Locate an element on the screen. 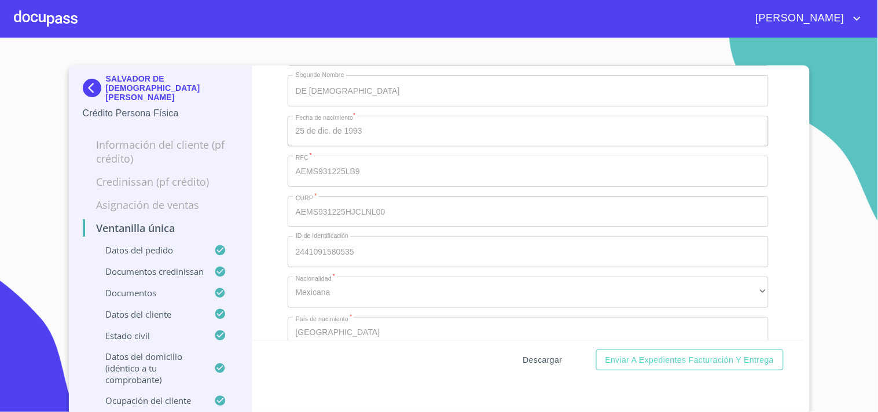 Image resolution: width=878 pixels, height=412 pixels. p: Documentos is located at coordinates (149, 293).